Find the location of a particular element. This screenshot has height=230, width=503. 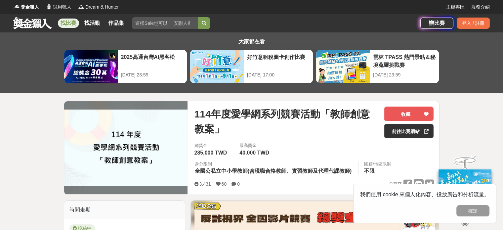

span: 總獎金 is located at coordinates (211, 145).